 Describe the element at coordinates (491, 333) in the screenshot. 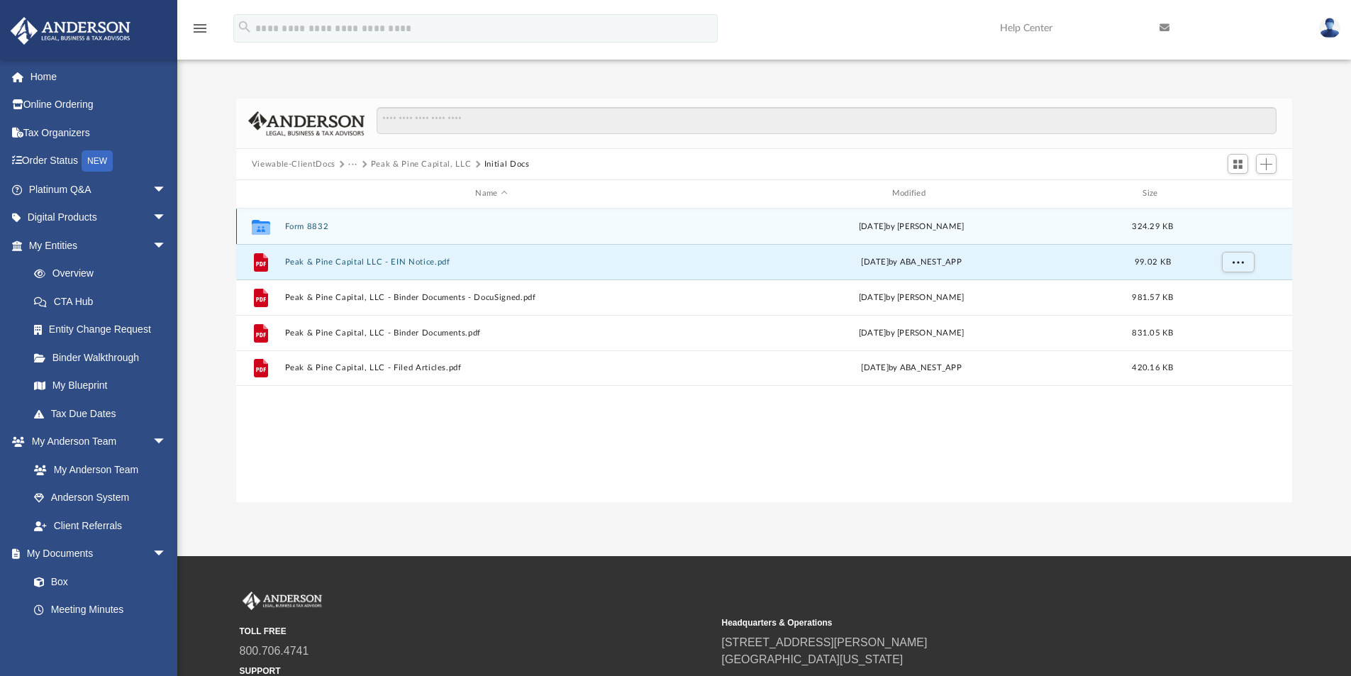

I see `button: Peak & Pine Capital, LLC - Binder Documents.pdf` at that location.